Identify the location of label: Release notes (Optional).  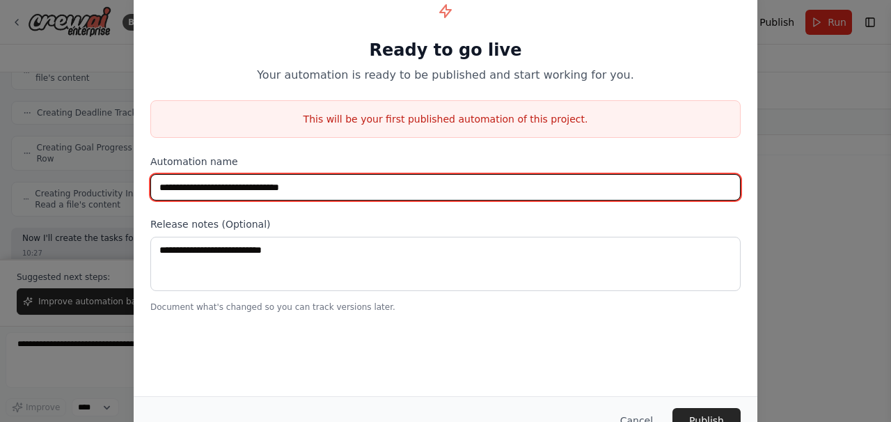
(445, 224).